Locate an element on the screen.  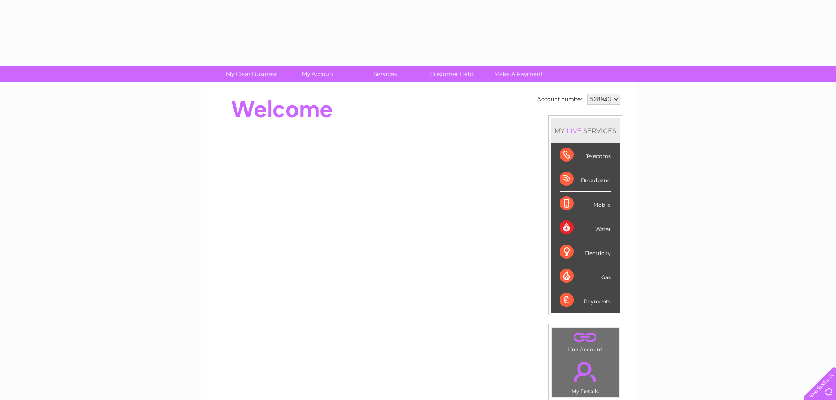
div: Mobile is located at coordinates (585, 204).